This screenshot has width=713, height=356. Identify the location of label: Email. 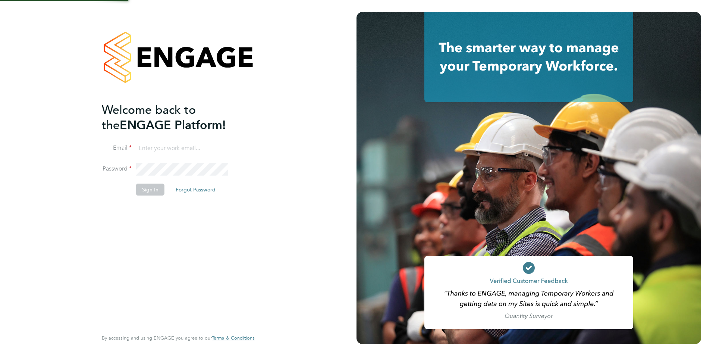
(117, 148).